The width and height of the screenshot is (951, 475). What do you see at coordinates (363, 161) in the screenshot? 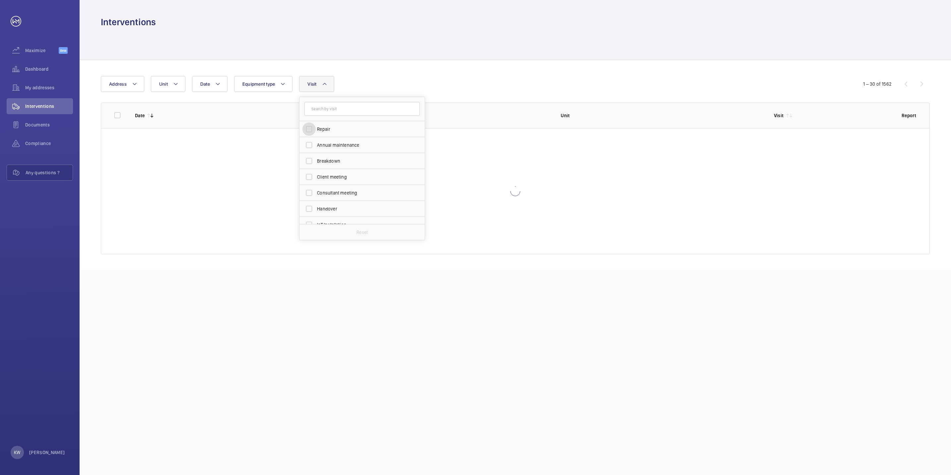
I see `span: Breakdown` at bounding box center [363, 161].